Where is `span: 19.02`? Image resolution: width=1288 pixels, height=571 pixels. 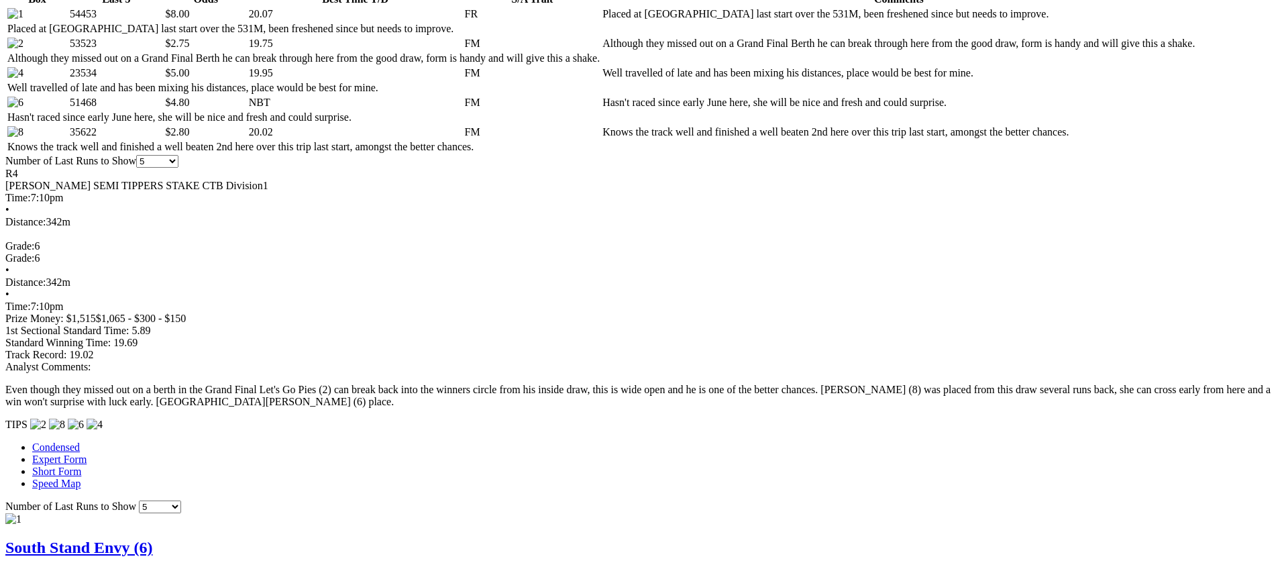 span: 19.02 is located at coordinates (81, 354).